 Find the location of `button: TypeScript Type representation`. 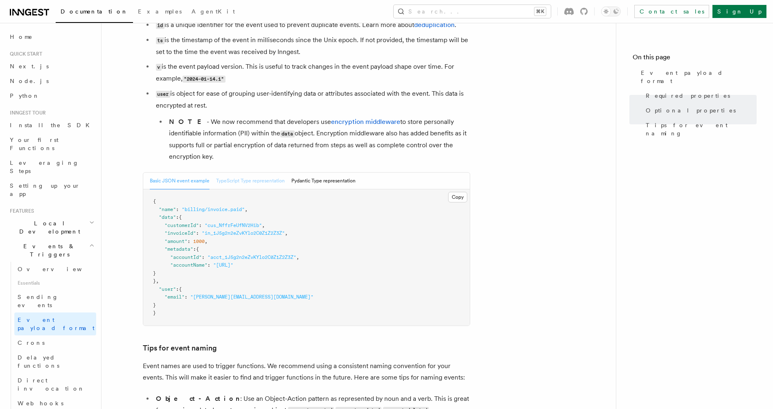

button: TypeScript Type representation is located at coordinates (250, 181).